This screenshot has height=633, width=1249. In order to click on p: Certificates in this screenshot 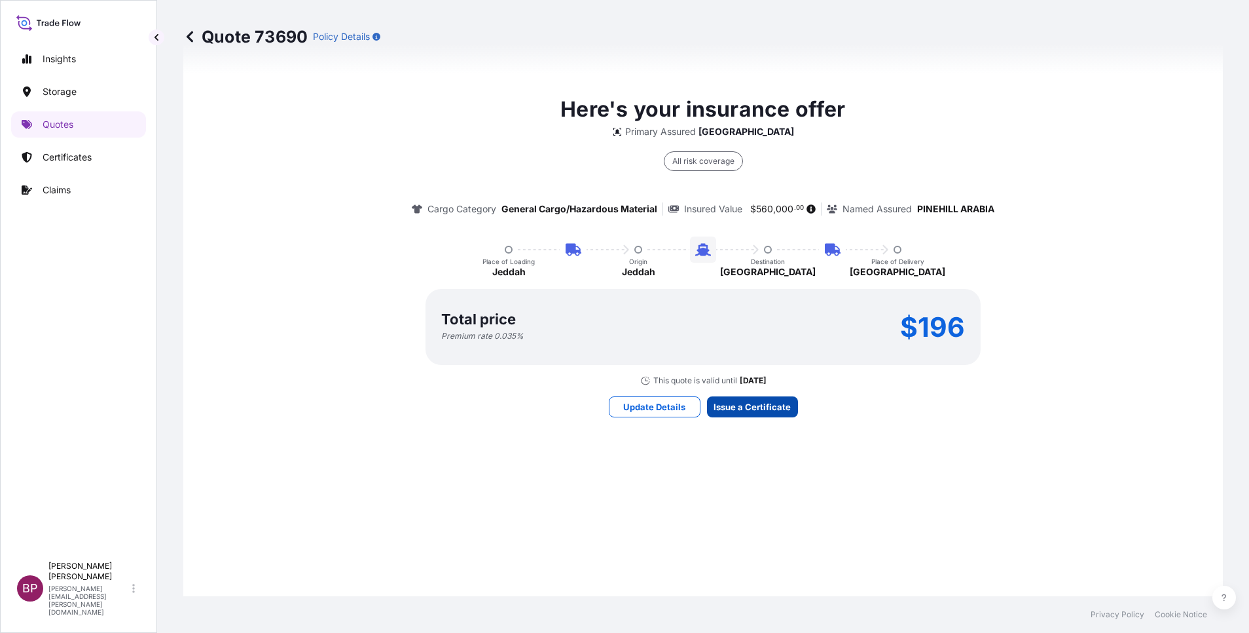, I will do `click(67, 157)`.